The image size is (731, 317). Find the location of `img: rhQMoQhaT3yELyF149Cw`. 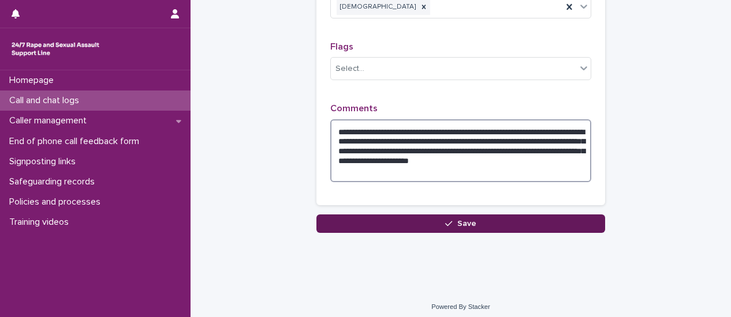

img: rhQMoQhaT3yELyF149Cw is located at coordinates (55, 49).